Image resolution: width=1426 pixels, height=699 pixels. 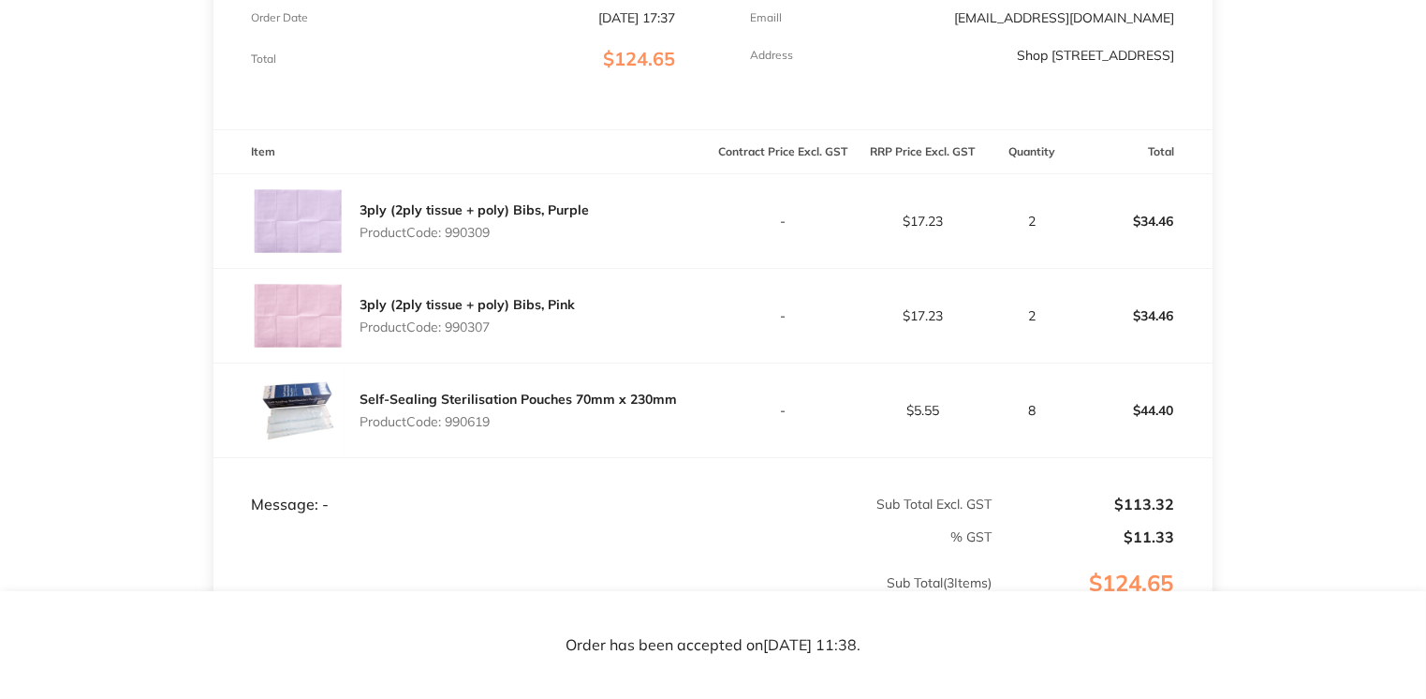 I want to click on p: $124.65, so click(x=1102, y=602).